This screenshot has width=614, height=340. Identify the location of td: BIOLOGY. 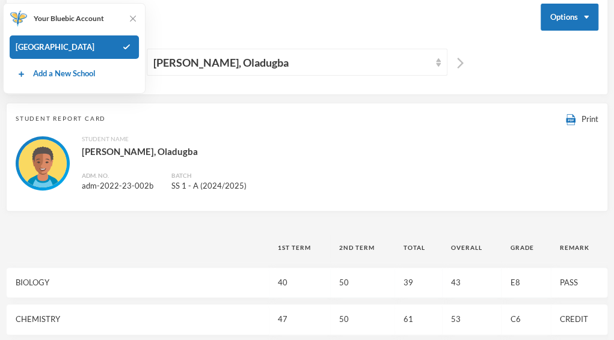
(137, 283).